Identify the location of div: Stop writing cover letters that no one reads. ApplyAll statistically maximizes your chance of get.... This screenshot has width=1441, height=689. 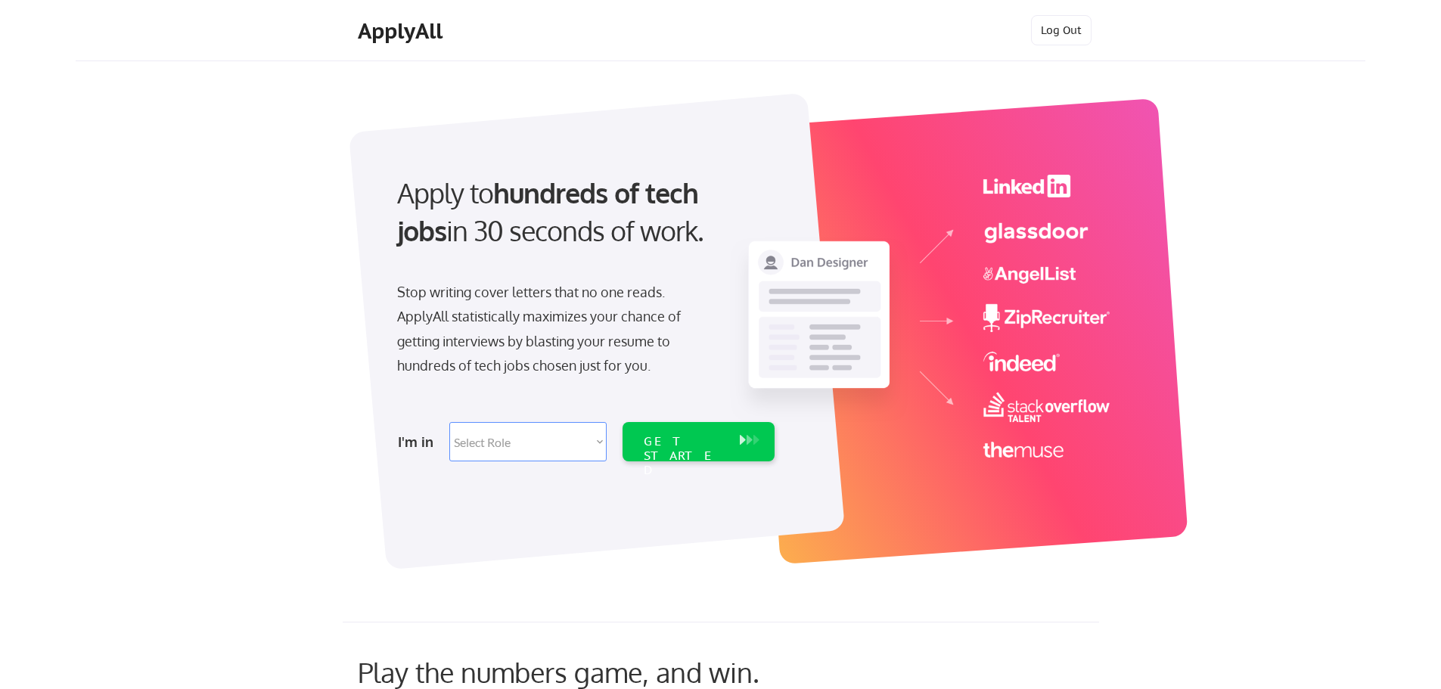
(552, 329).